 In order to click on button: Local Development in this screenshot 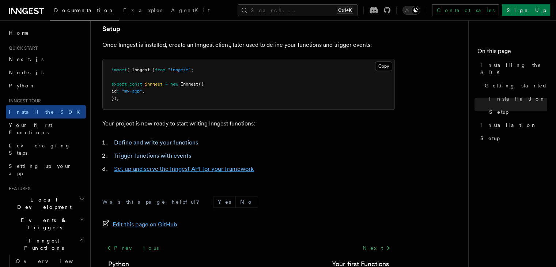, I will do `click(46, 203)`.